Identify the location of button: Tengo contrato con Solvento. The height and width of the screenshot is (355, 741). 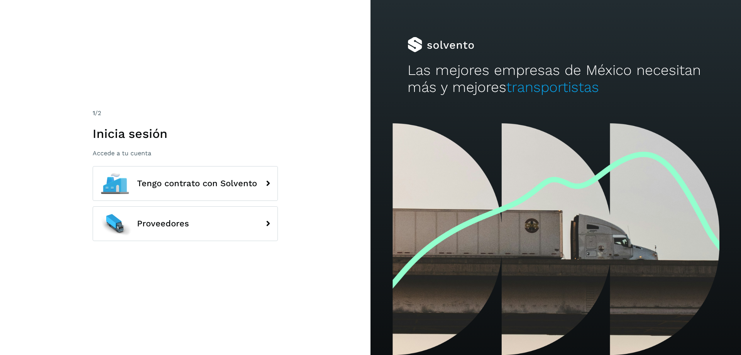
(185, 183).